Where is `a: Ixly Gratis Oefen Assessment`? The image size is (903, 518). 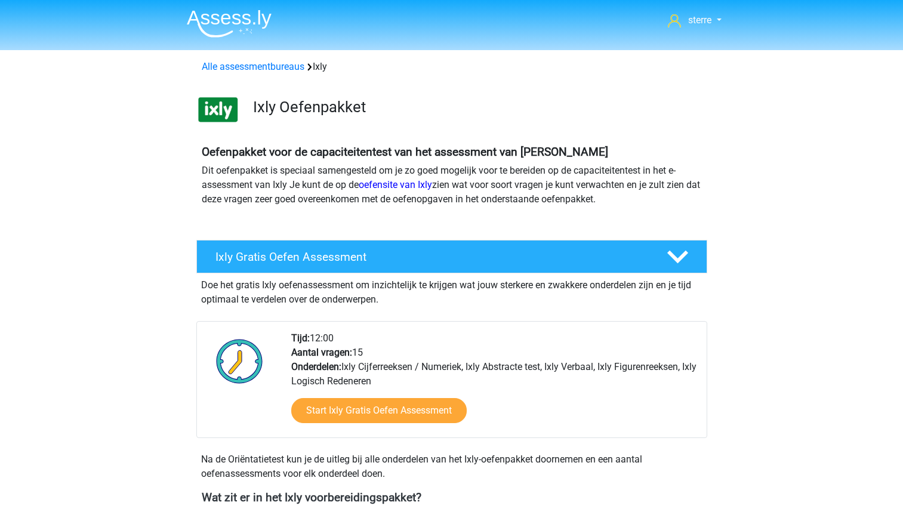 a: Ixly Gratis Oefen Assessment is located at coordinates (452, 257).